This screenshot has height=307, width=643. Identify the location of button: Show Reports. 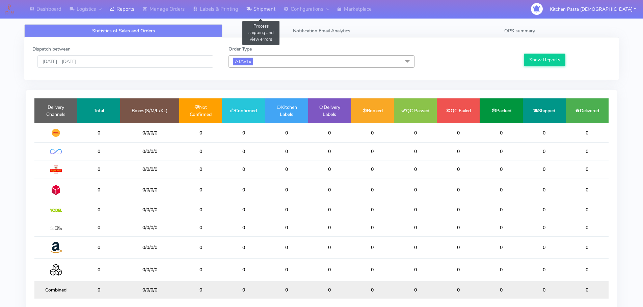
(544, 60).